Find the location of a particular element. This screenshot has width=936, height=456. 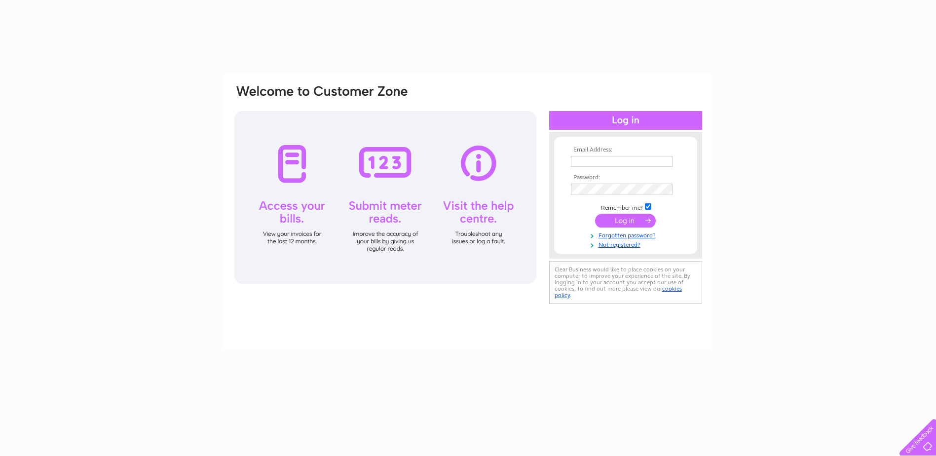

a: Forgotten password? is located at coordinates (627, 234).